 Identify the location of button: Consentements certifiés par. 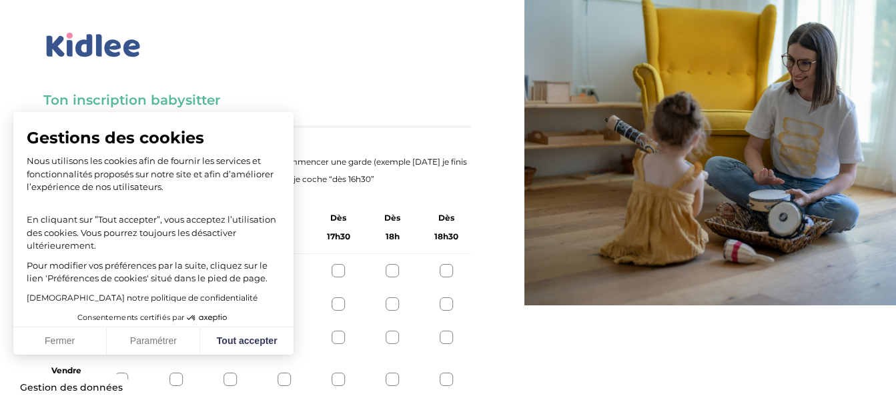
(153, 318).